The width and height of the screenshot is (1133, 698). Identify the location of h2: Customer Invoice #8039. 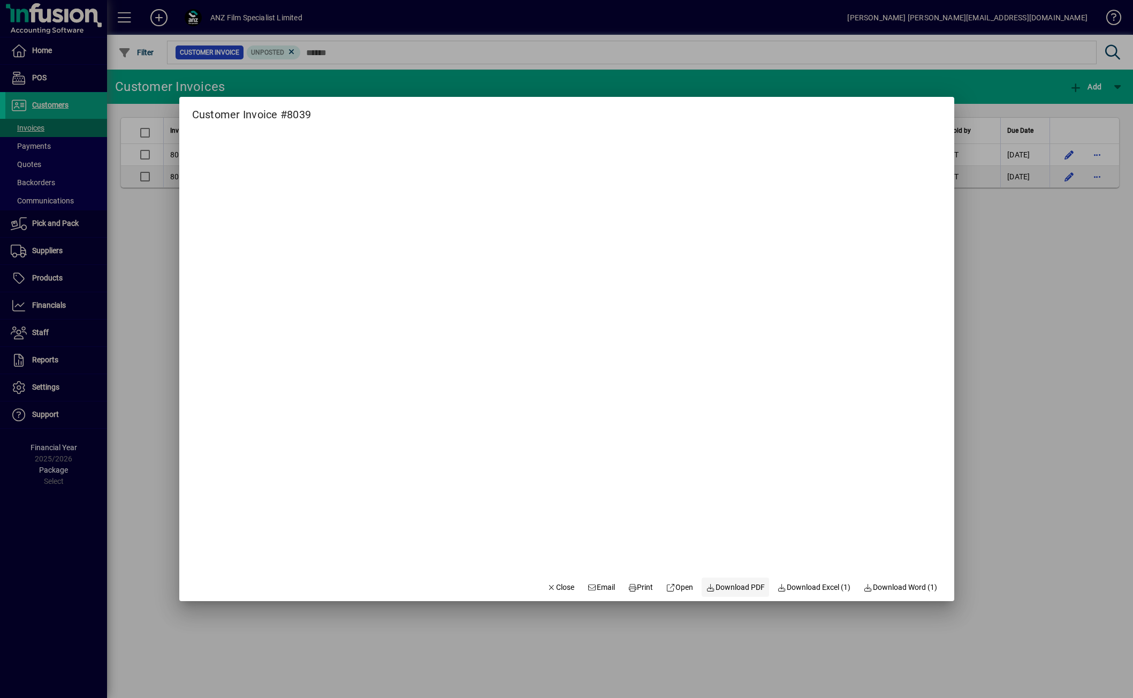
(251, 110).